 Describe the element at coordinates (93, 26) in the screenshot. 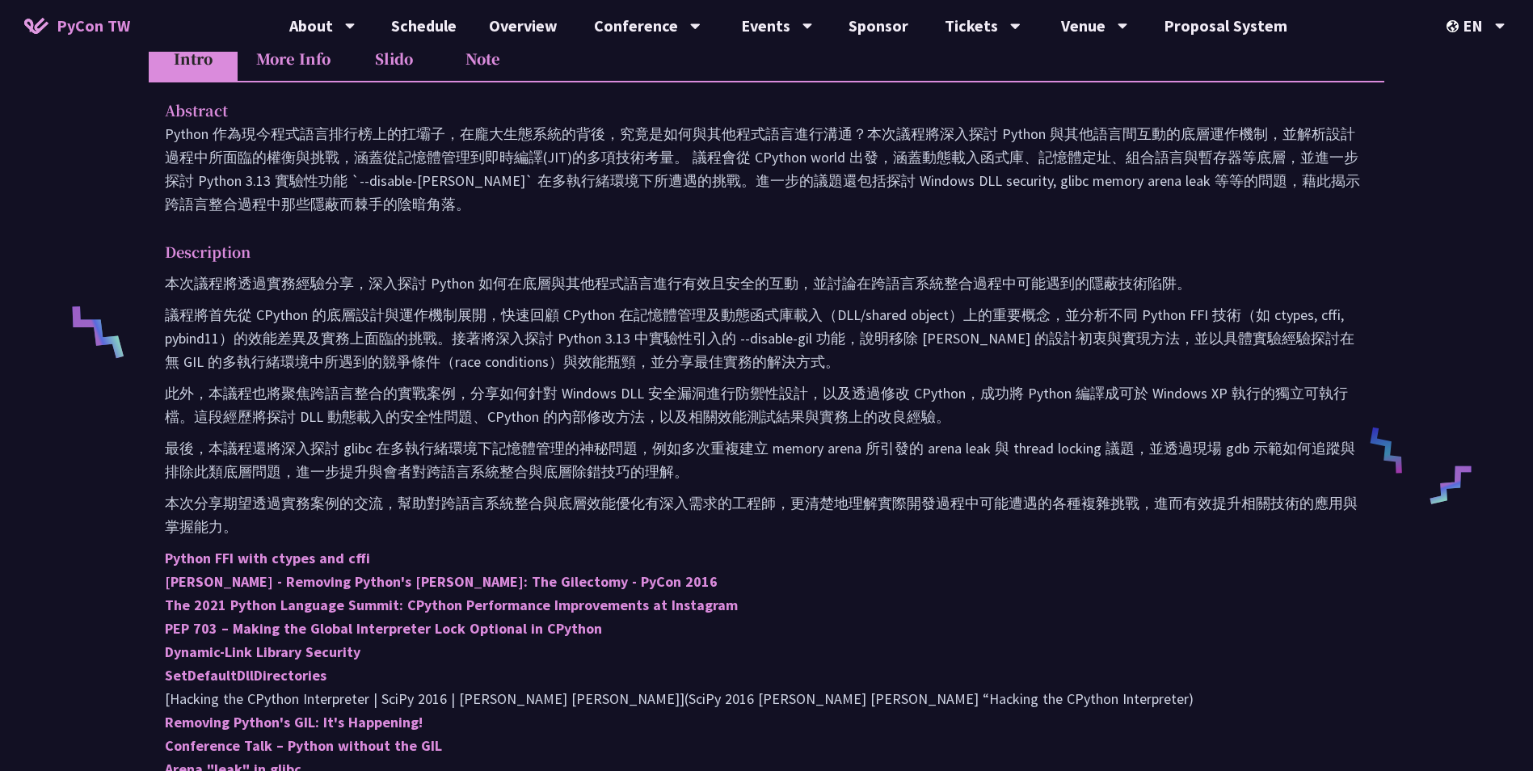

I see `span: PyCon TW` at that location.